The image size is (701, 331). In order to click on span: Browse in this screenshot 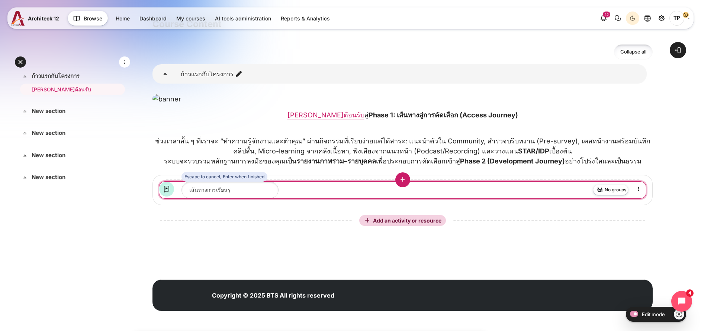, I will do `click(93, 18)`.